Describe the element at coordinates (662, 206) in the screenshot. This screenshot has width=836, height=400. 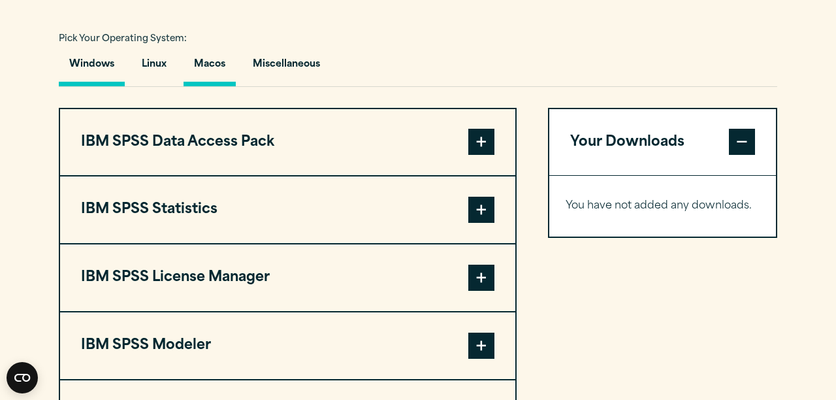
I see `p: You have not added any downloads.` at that location.